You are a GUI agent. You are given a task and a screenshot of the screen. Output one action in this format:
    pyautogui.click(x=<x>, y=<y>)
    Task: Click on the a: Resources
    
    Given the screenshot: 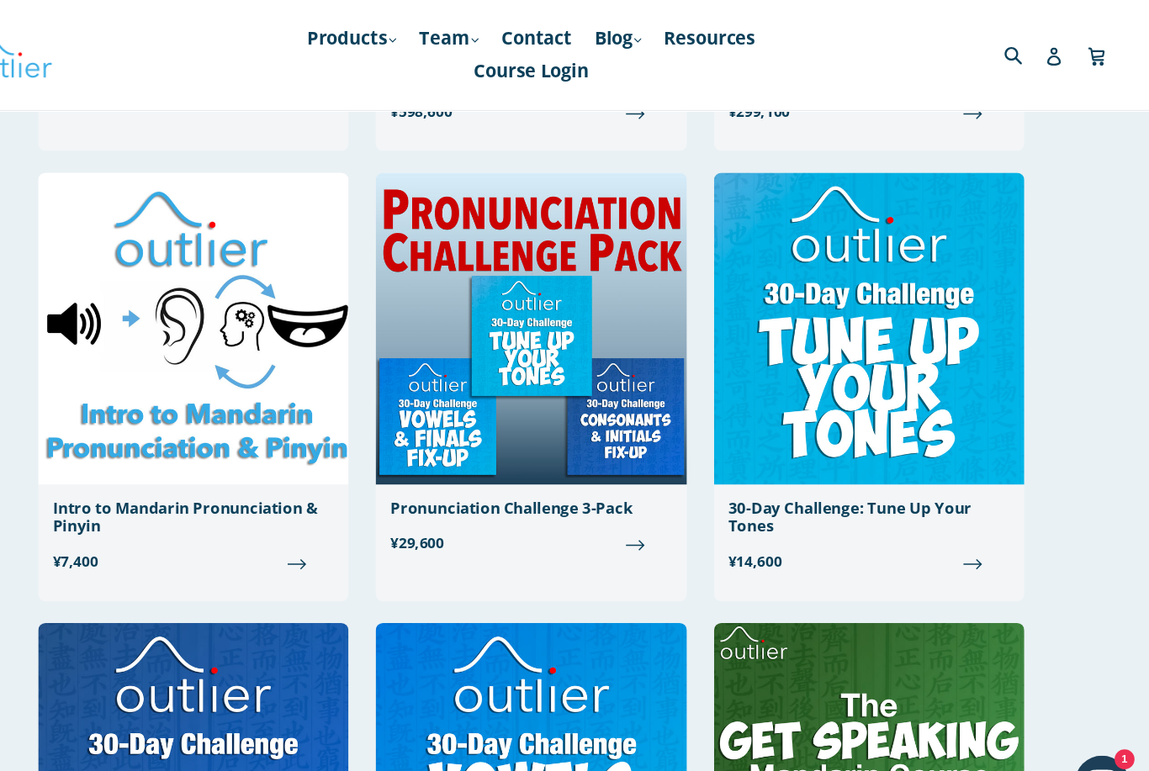 What is the action you would take?
    pyautogui.click(x=740, y=36)
    